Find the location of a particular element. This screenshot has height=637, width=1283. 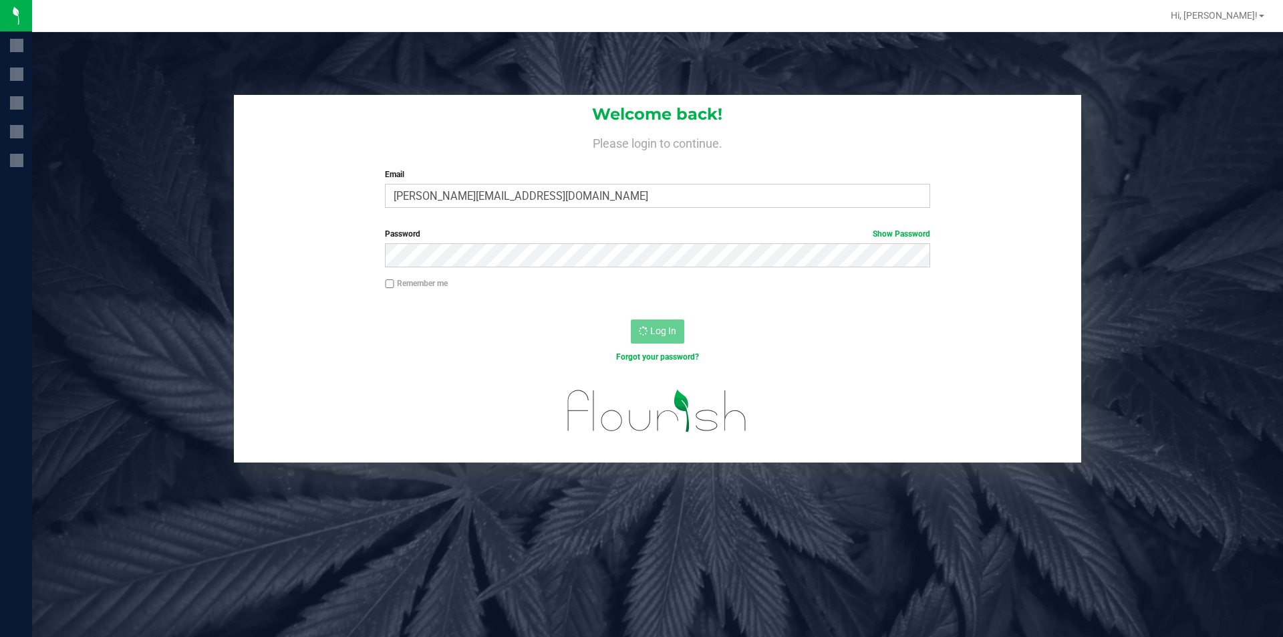

button: Log In is located at coordinates (657, 331).